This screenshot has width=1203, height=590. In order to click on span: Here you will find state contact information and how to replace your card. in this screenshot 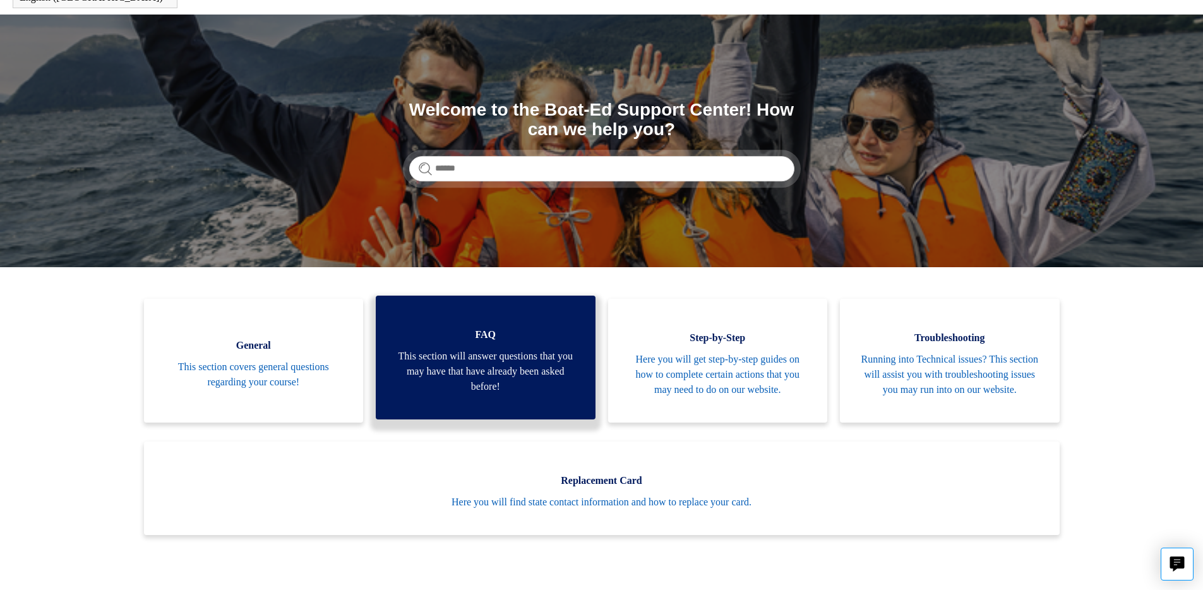, I will do `click(602, 502)`.